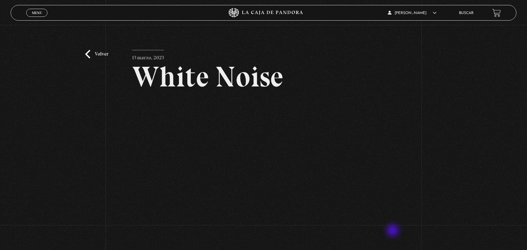  What do you see at coordinates (37, 18) in the screenshot?
I see `span: Cerrar` at bounding box center [37, 18].